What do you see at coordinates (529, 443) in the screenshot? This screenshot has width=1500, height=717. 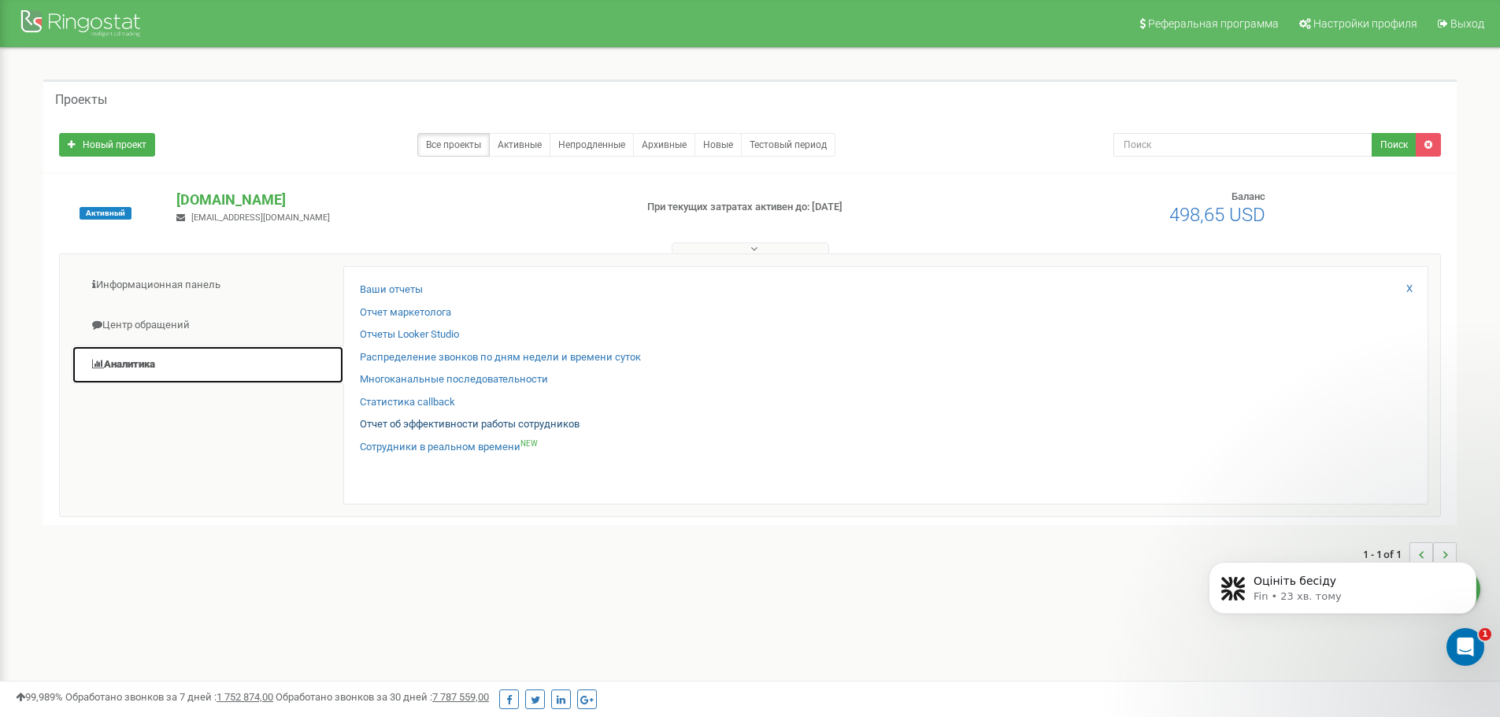 I see `sup: NEW` at bounding box center [529, 443].